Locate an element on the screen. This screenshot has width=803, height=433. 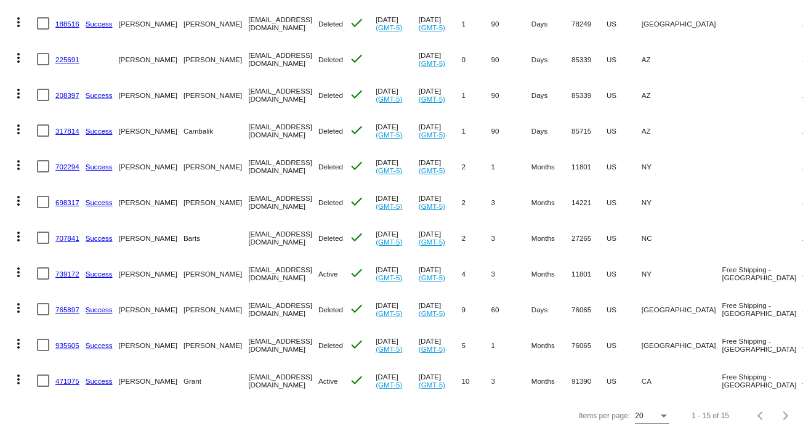
a: 935605 is located at coordinates (67, 345).